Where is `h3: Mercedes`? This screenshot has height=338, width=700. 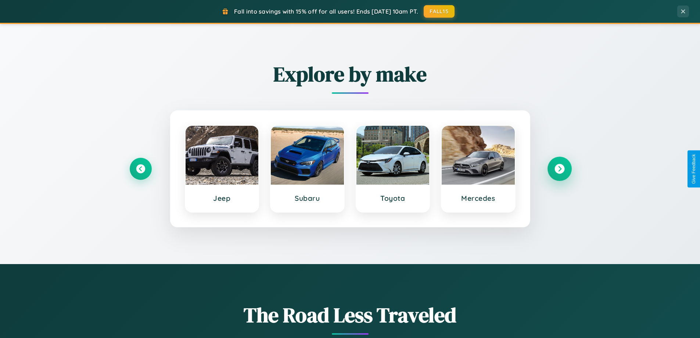
h3: Mercedes is located at coordinates (478, 198).